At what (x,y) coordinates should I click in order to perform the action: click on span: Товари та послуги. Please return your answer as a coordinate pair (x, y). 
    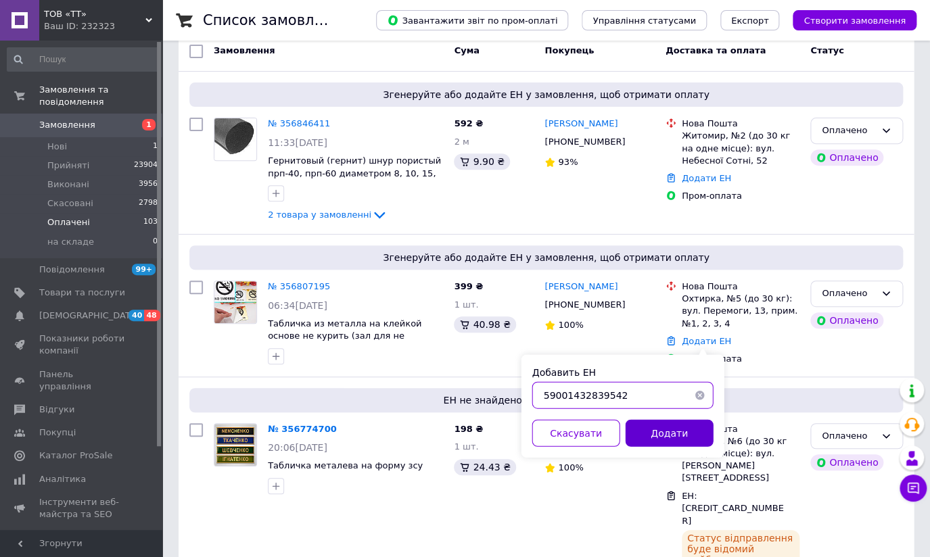
    Looking at the image, I should click on (82, 293).